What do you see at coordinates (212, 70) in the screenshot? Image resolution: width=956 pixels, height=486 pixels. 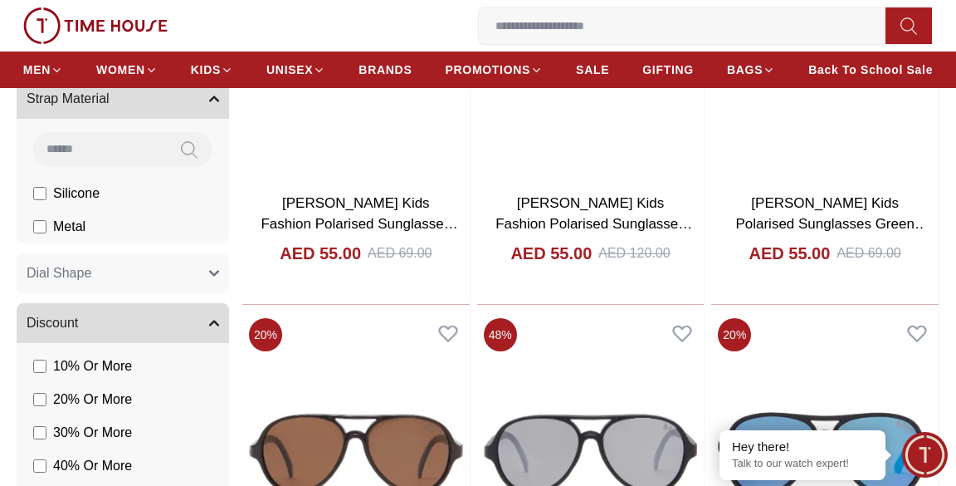 I see `a: KIDS` at bounding box center [212, 70].